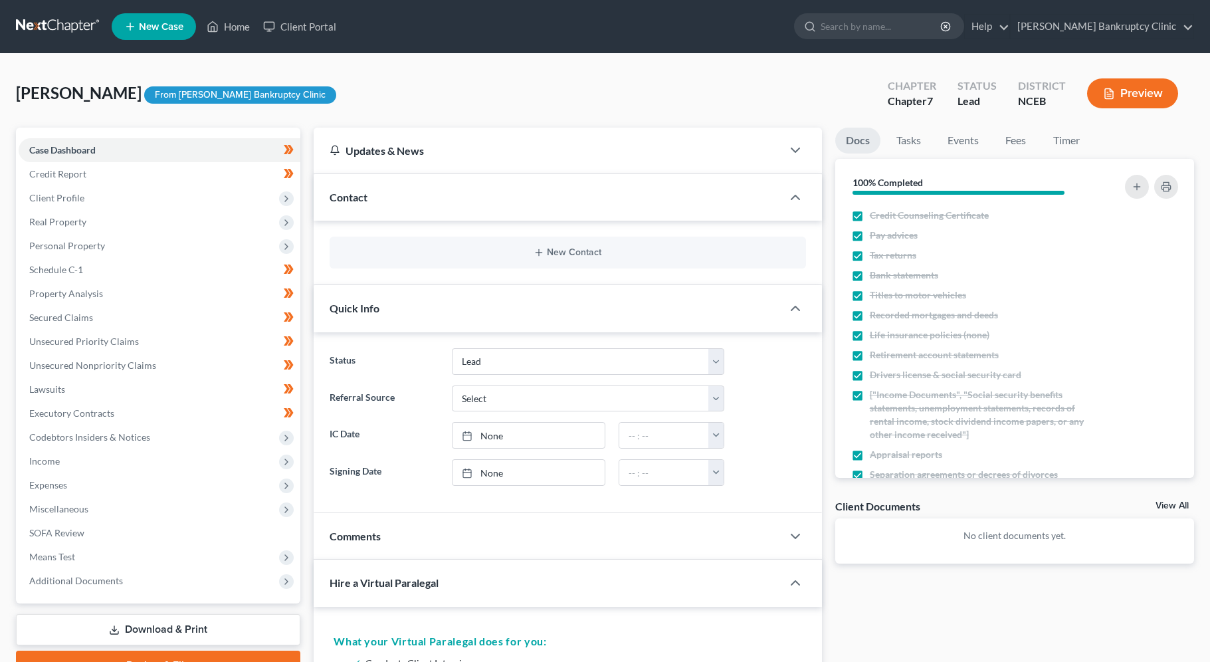 Image resolution: width=1210 pixels, height=662 pixels. Describe the element at coordinates (888, 182) in the screenshot. I see `strong: 100% Completed` at that location.